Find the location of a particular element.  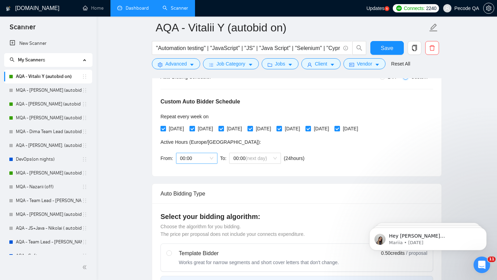

span: Vendor is located at coordinates (364, 64).